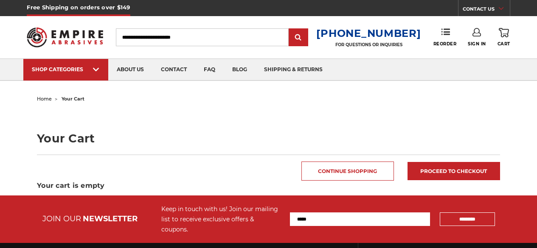 Image resolution: width=537 pixels, height=248 pixels. What do you see at coordinates (65, 37) in the screenshot?
I see `img: Empire Abrasives` at bounding box center [65, 37].